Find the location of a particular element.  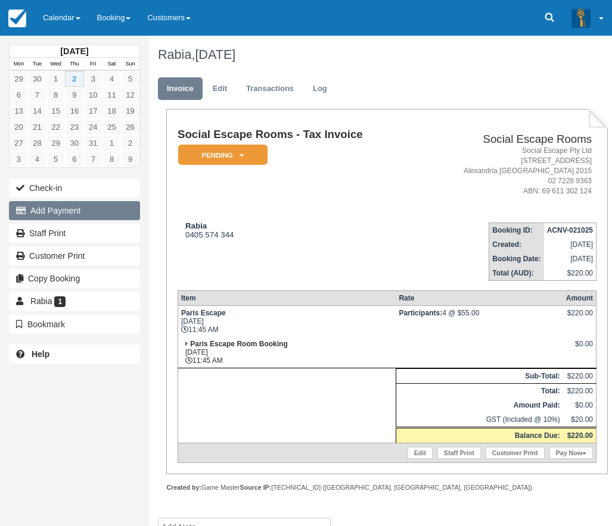

h2: Social Escape Rooms is located at coordinates (507, 139).